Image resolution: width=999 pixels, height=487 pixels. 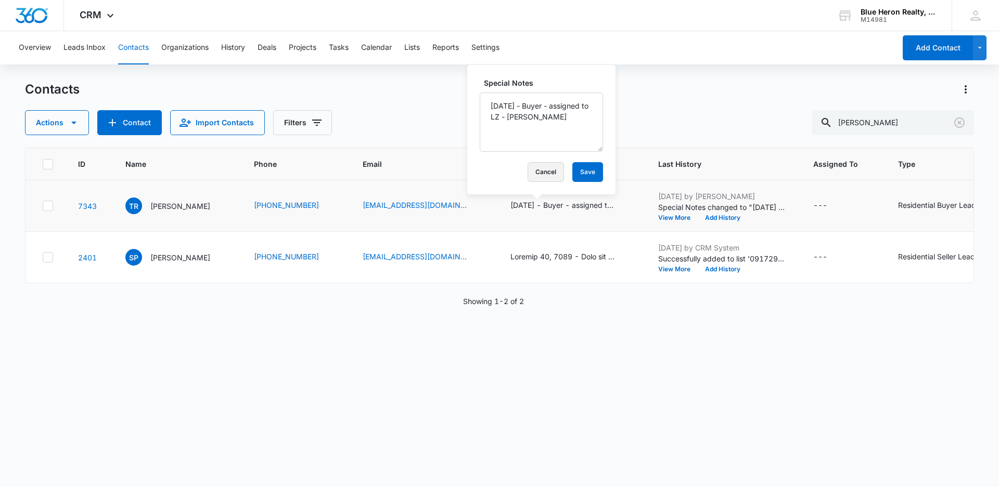 I want to click on div: account id, so click(x=898, y=20).